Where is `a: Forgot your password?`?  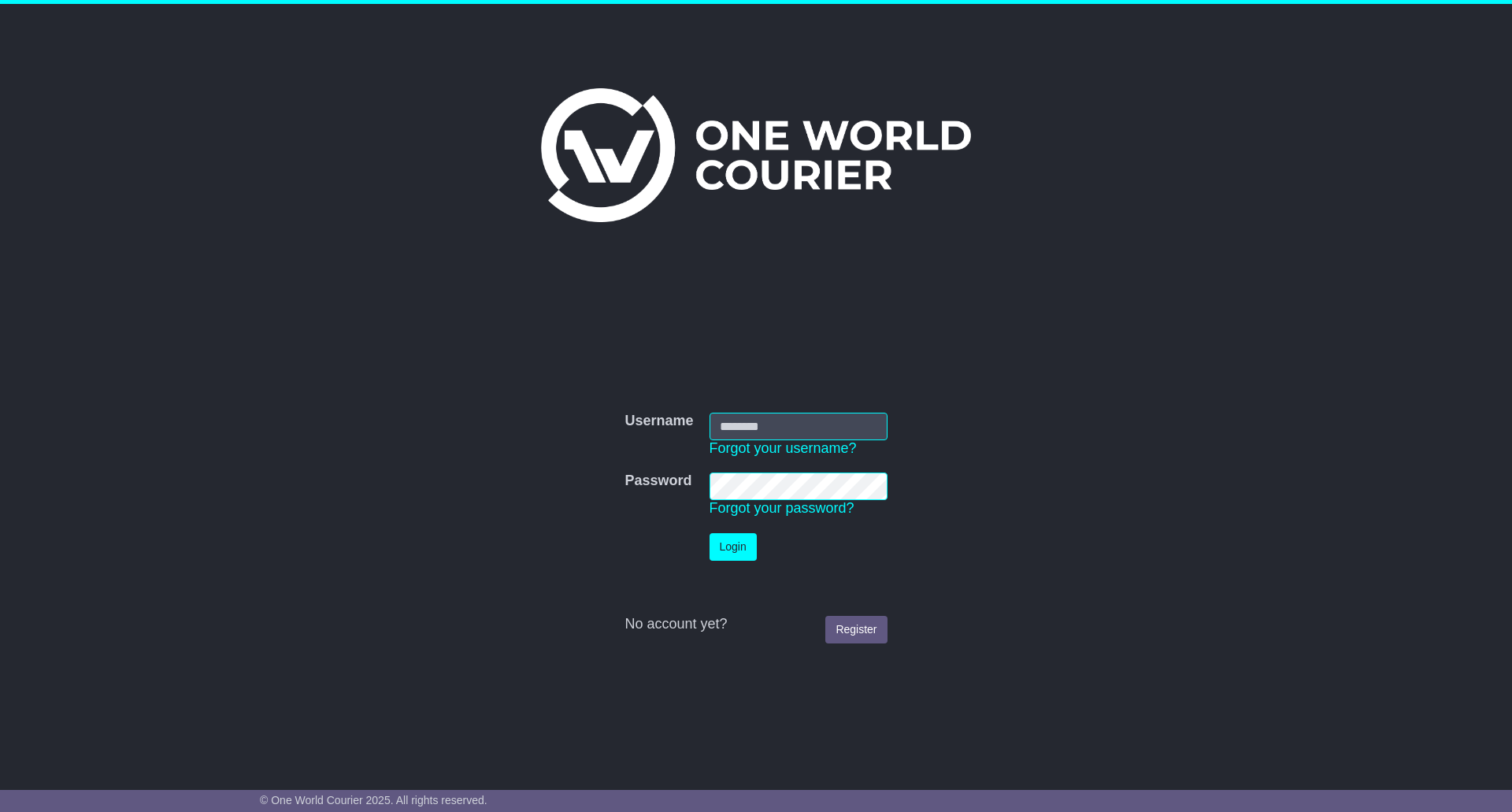 a: Forgot your password? is located at coordinates (782, 507).